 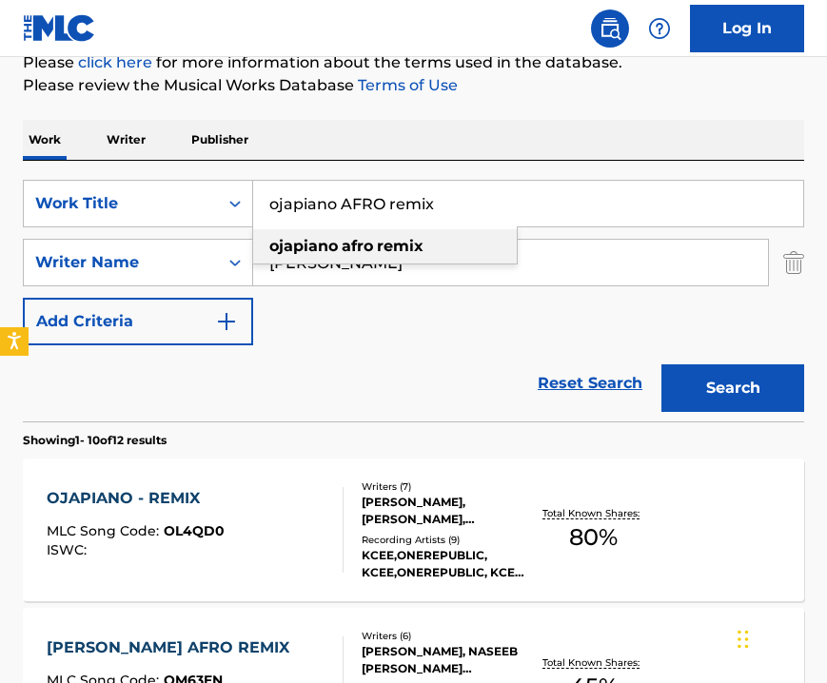 What do you see at coordinates (194, 531) in the screenshot?
I see `span: OL4QD0` at bounding box center [194, 531].